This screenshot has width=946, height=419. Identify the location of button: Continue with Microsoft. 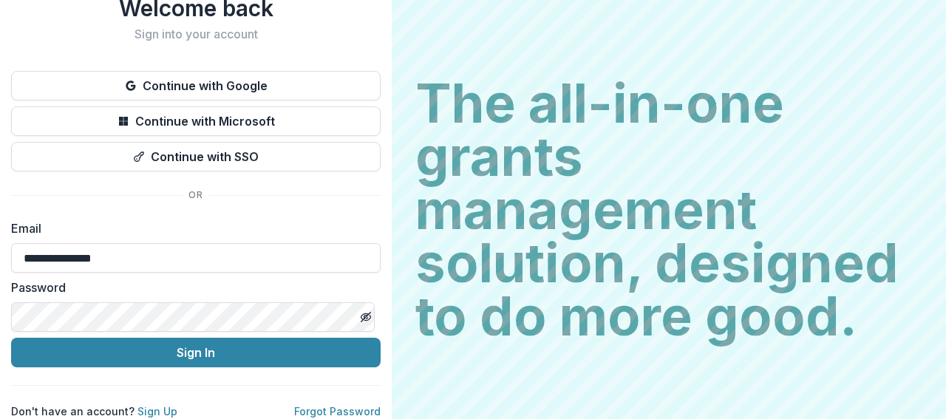
(196, 121).